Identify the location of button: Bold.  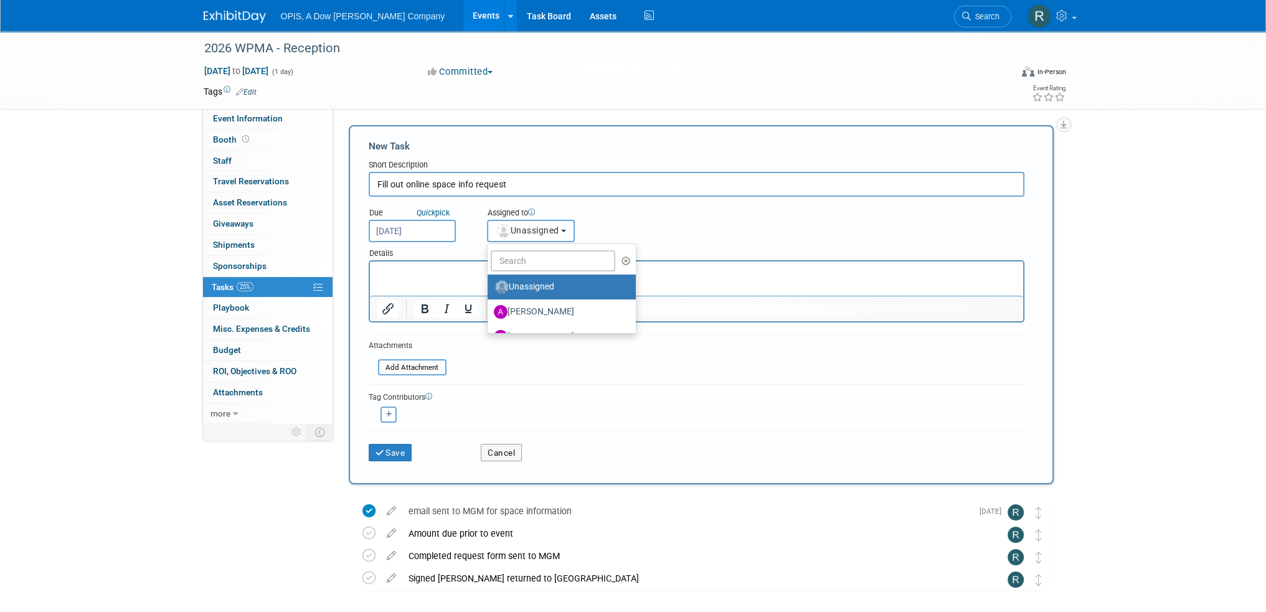
(425, 309).